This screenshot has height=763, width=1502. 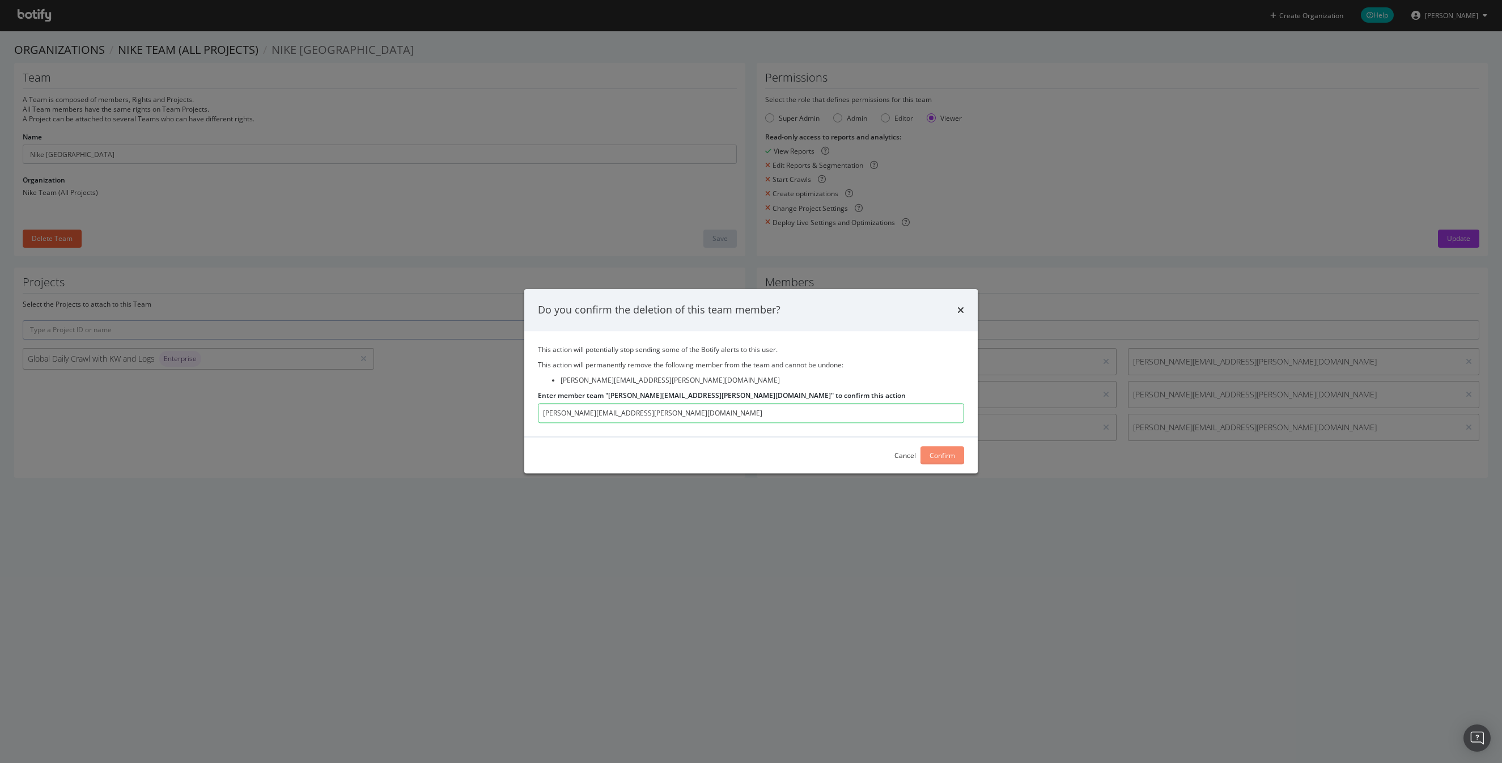 I want to click on div: Cancel, so click(x=905, y=455).